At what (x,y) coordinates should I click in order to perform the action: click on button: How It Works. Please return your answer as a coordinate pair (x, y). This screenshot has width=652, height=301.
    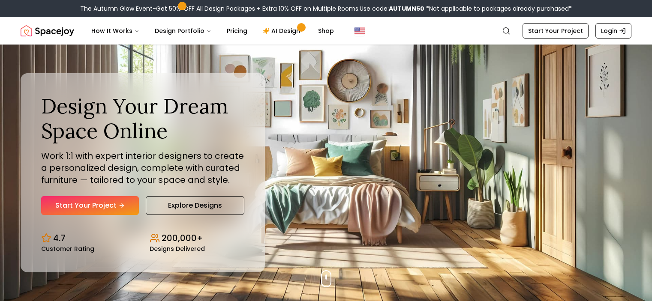
    Looking at the image, I should click on (115, 31).